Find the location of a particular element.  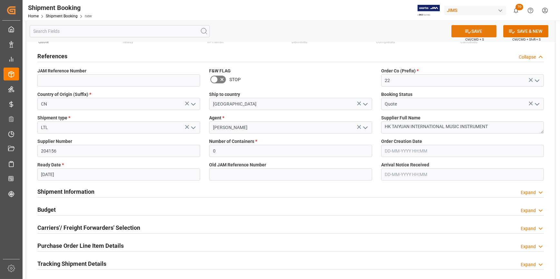

span: JAM Reference Number is located at coordinates (62, 71).